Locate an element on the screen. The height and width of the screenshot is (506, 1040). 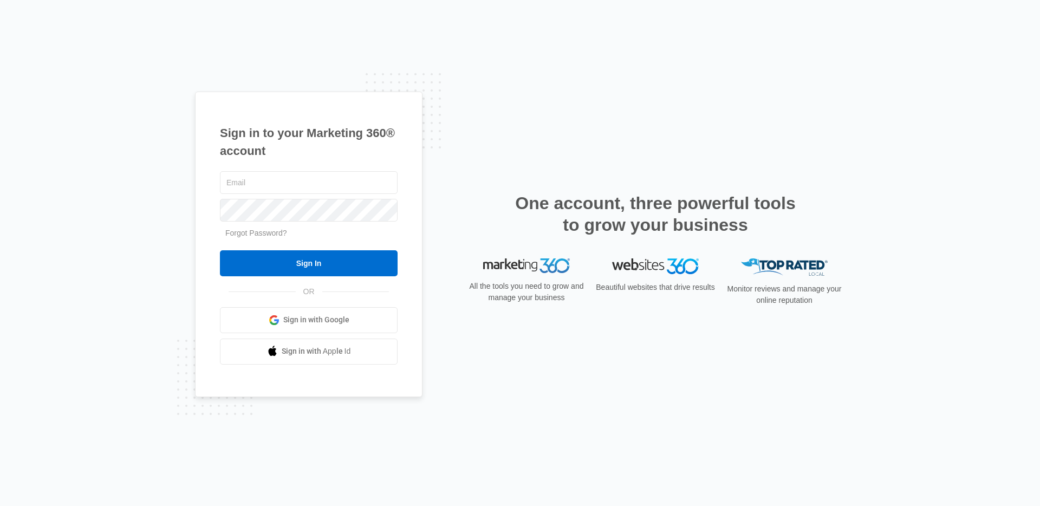
img: Websites 360 is located at coordinates (656, 266).